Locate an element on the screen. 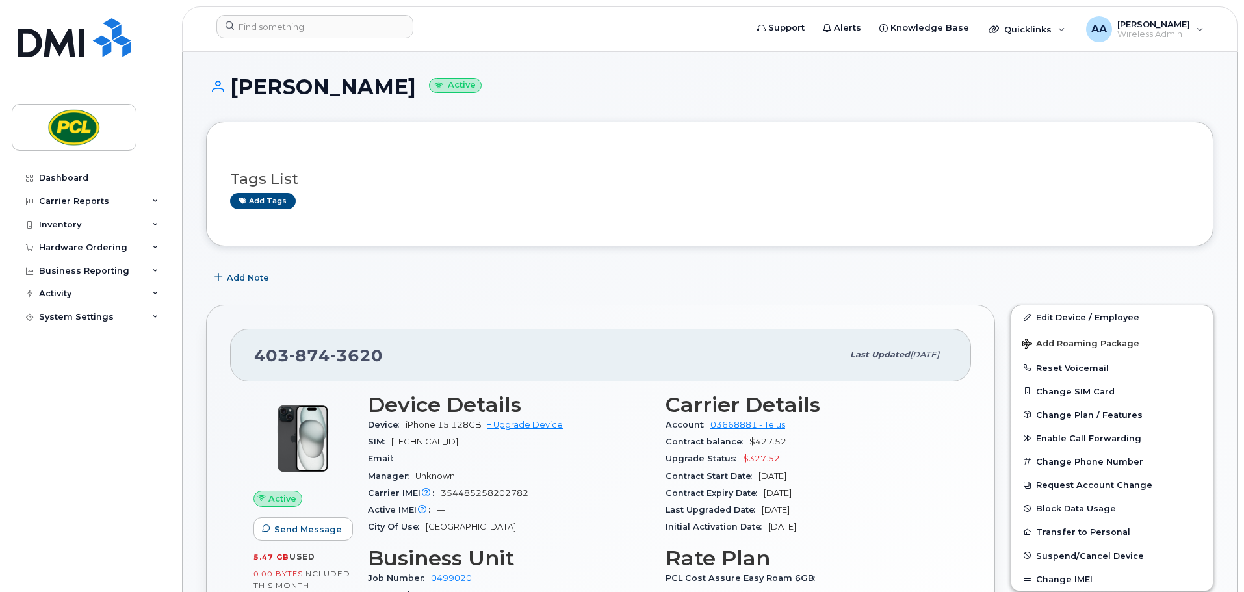  span: Manager is located at coordinates (391, 476).